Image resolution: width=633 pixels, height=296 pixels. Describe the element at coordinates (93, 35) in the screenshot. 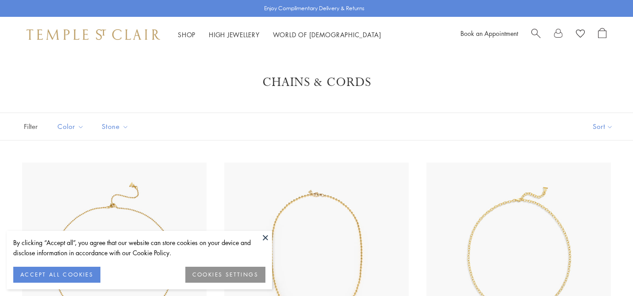

I see `img: Temple St. Clair` at that location.